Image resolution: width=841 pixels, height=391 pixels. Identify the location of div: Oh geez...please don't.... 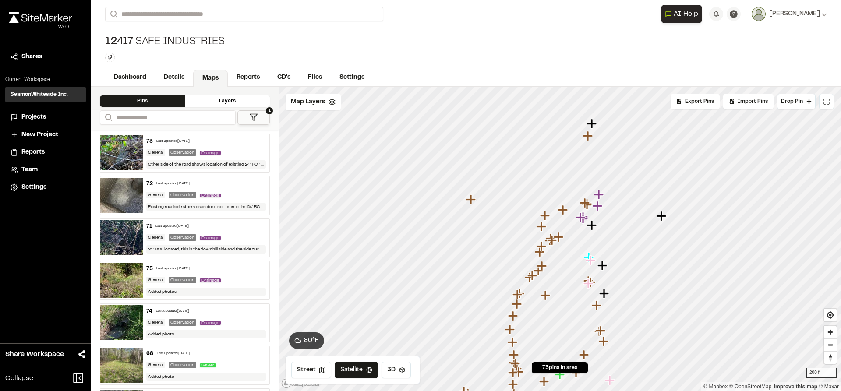
(40, 27).